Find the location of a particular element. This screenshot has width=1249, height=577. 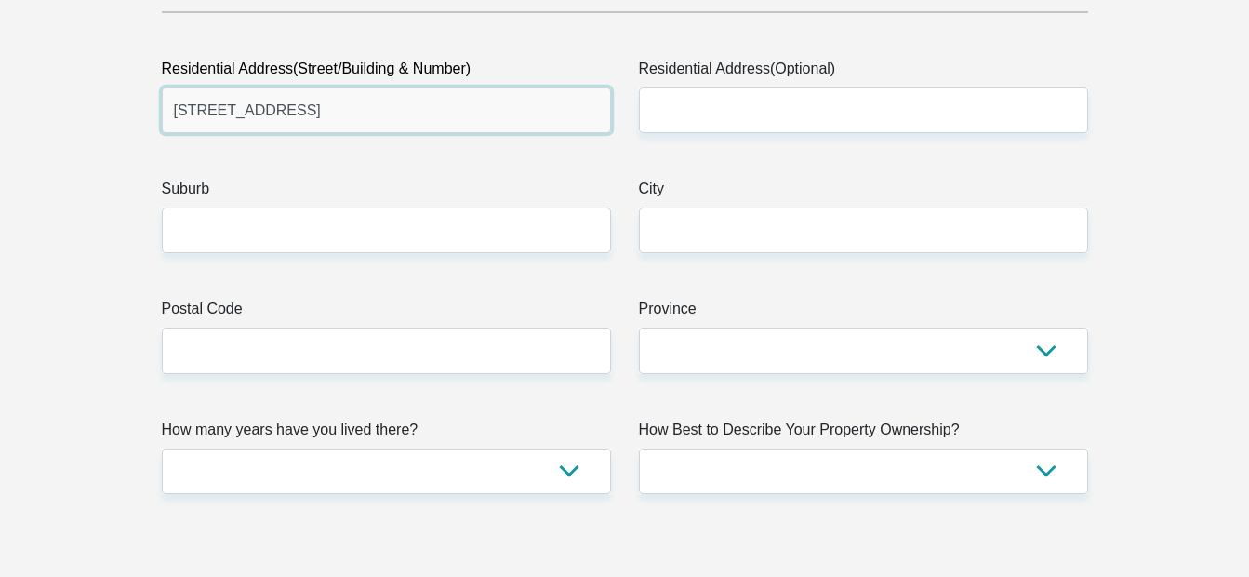

input: Suburb is located at coordinates (386, 230).